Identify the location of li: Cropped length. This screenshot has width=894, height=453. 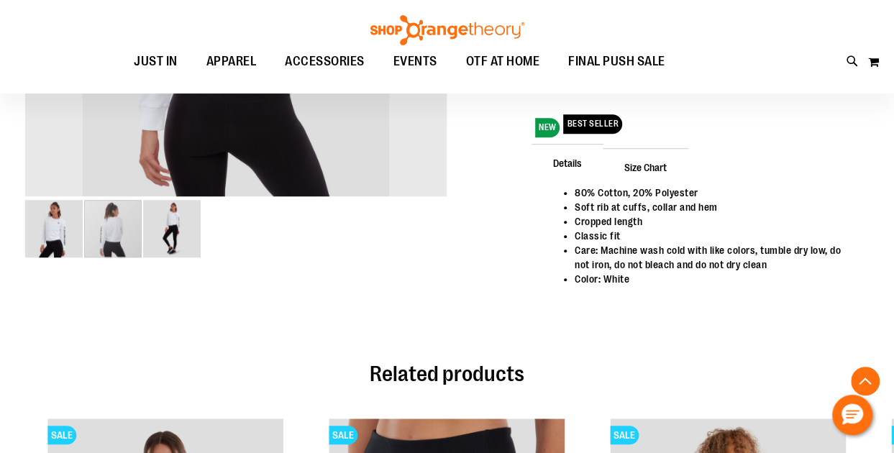
(714, 221).